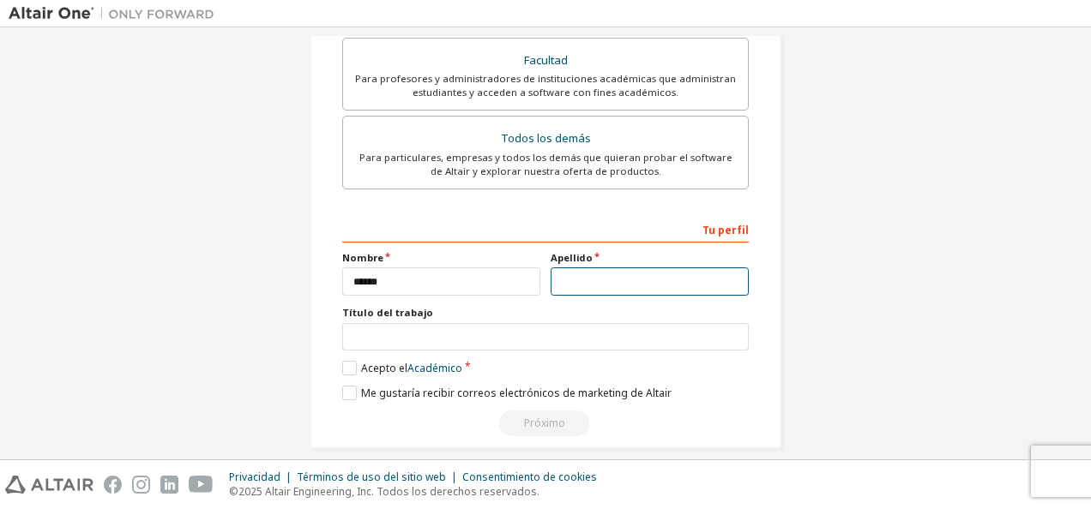 The image size is (1091, 509). I want to click on label: Título del trabajo, so click(545, 313).